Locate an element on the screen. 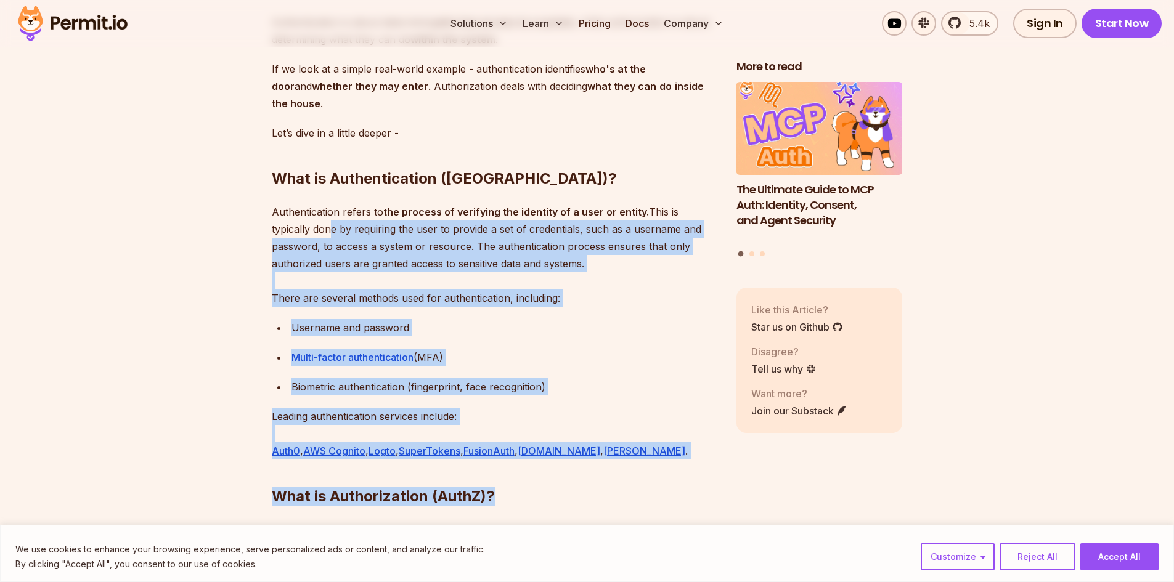  img: Permit logo is located at coordinates (73, 23).